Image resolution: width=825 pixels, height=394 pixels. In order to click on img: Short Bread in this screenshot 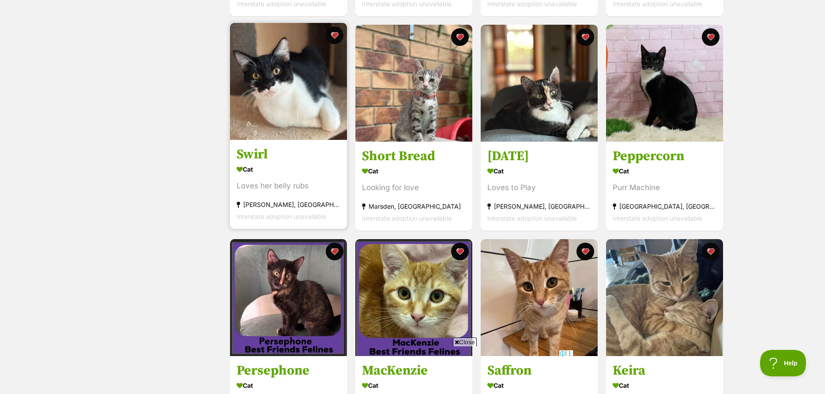, I will do `click(414, 83)`.